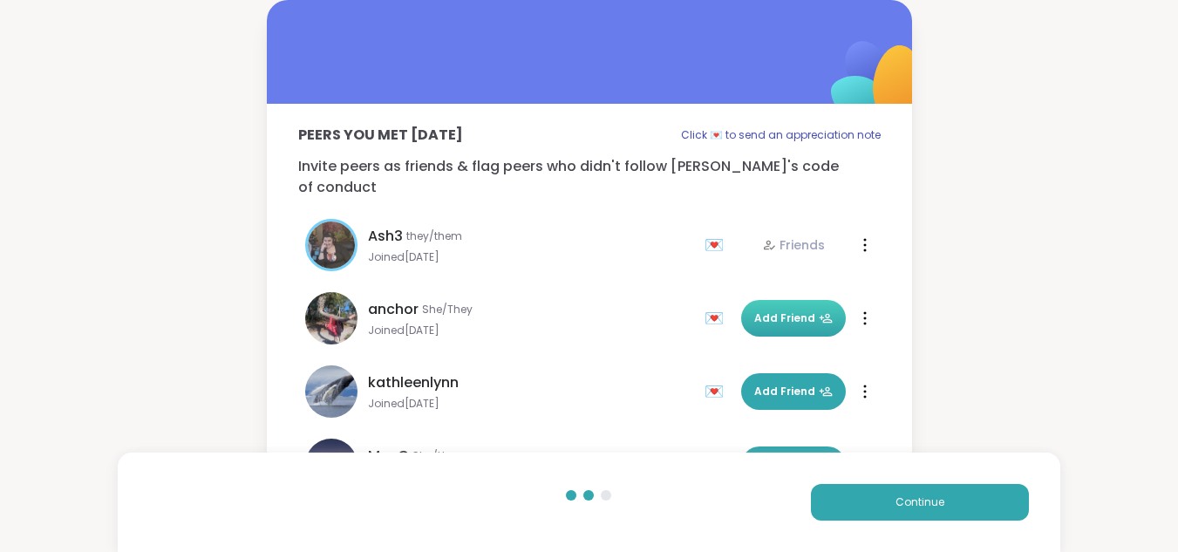  What do you see at coordinates (780, 135) in the screenshot?
I see `p: Click 💌 to send an appreciation note` at bounding box center [780, 135].